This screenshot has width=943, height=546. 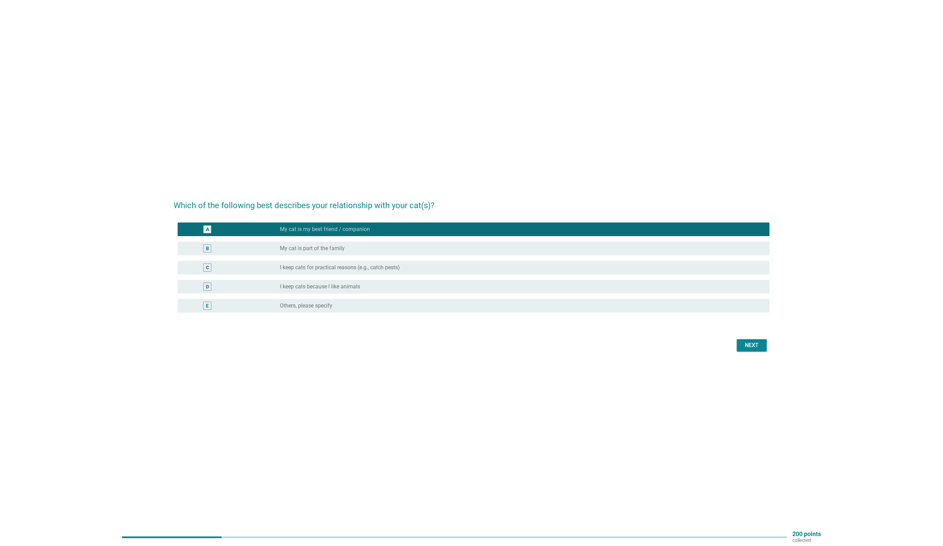 What do you see at coordinates (752, 345) in the screenshot?
I see `div: Next` at bounding box center [752, 345].